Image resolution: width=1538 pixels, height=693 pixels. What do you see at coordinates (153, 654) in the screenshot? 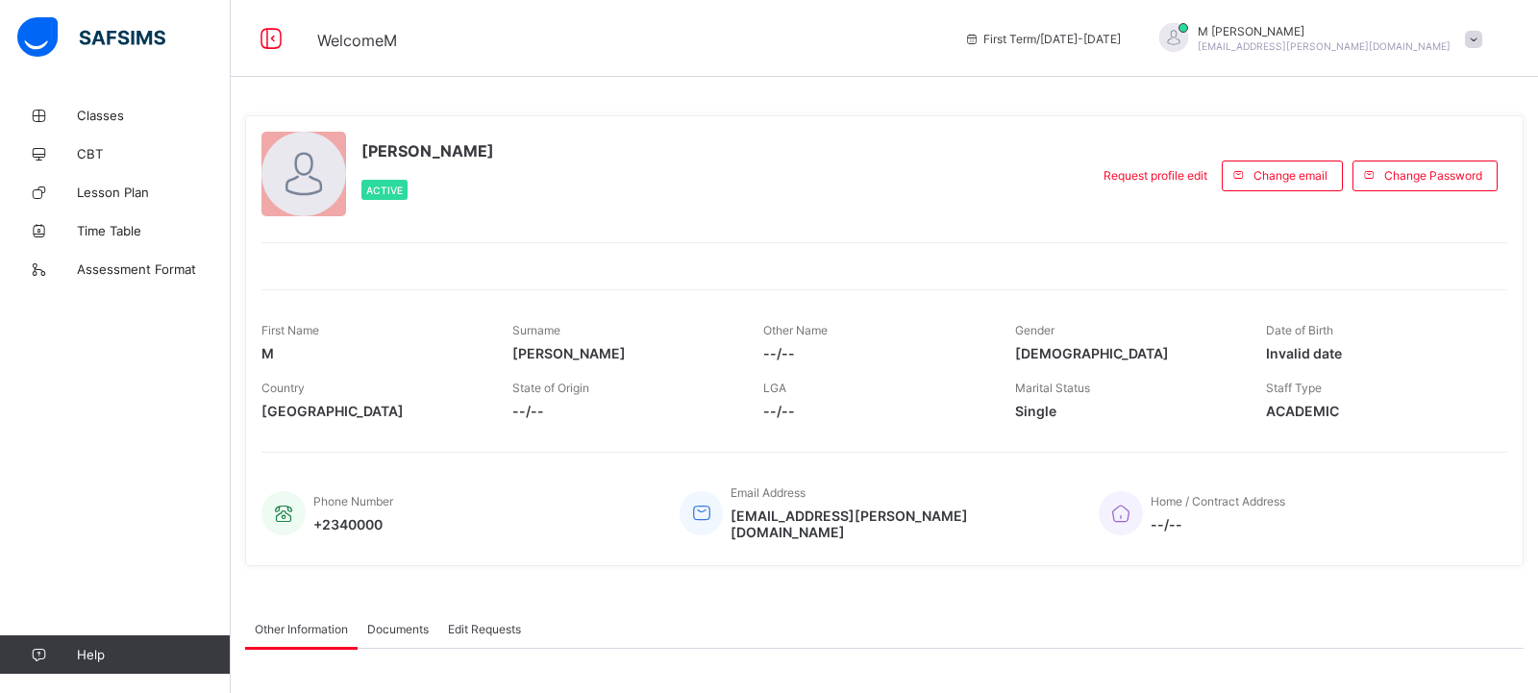
I see `span: Help` at bounding box center [153, 654].